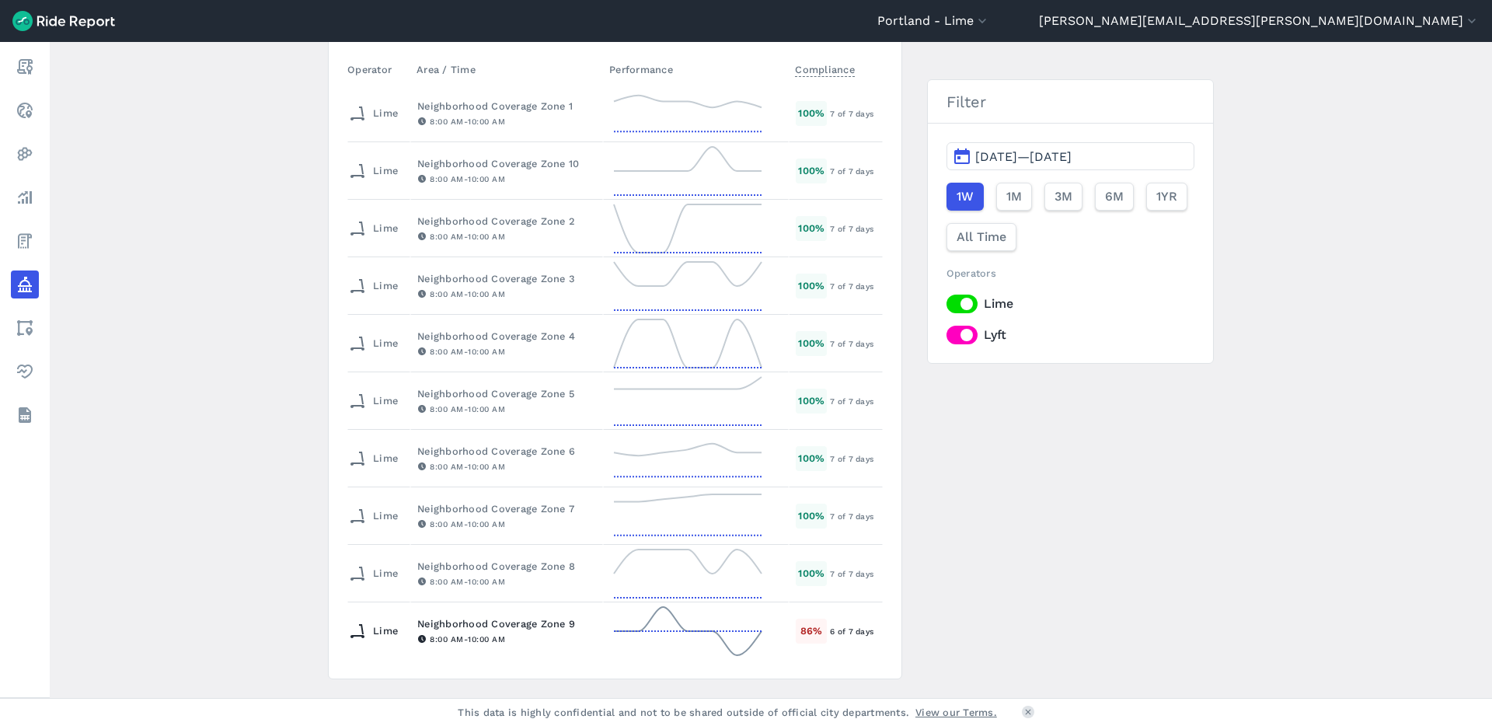 Image resolution: width=1492 pixels, height=726 pixels. What do you see at coordinates (695, 69) in the screenshot?
I see `th: Performance` at bounding box center [695, 69].